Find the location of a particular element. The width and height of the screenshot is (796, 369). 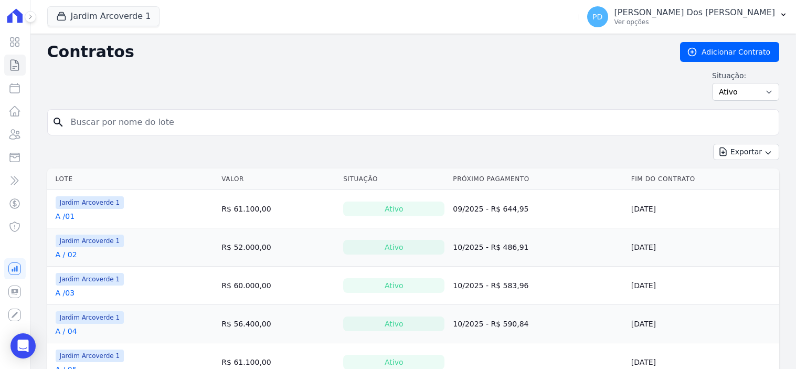

td: R$ 52.000,00 is located at coordinates (278, 247).